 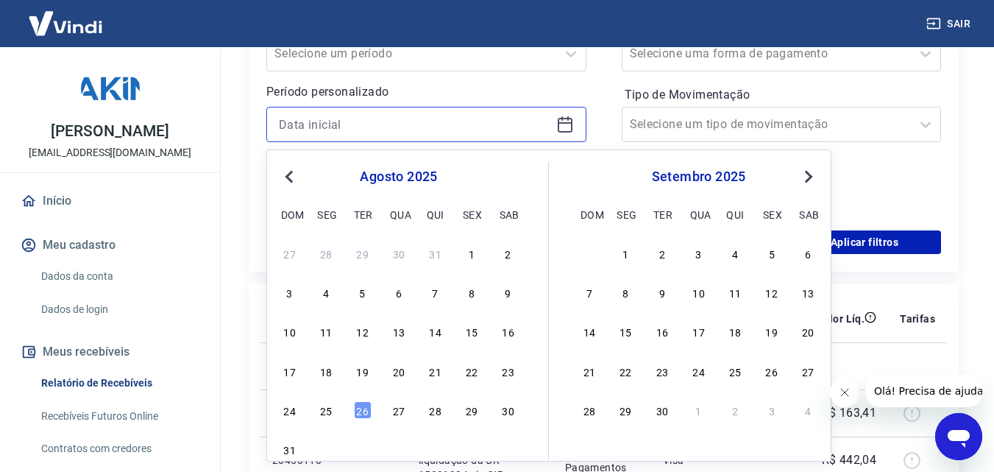 I want to click on a: Contratos com credores, so click(x=118, y=448).